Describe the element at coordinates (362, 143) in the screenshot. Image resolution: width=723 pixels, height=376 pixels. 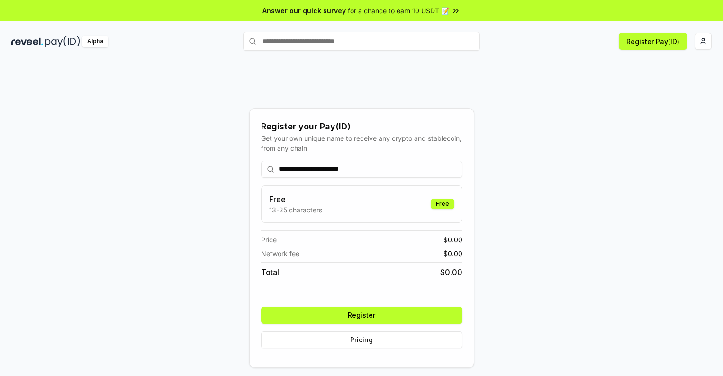
I see `div: Get your own unique name to receive any crypto and stablecoin, from any chain` at that location.